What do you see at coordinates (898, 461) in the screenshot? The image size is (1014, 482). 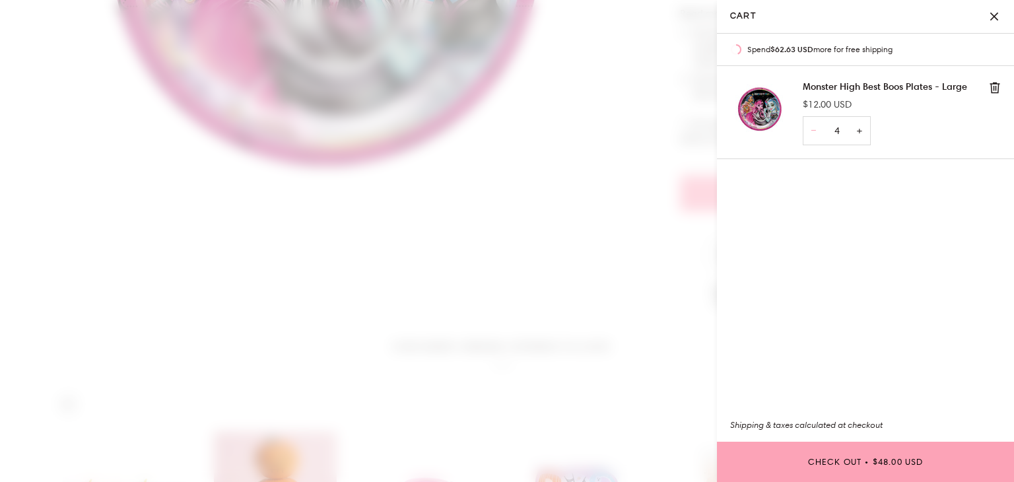 I see `span: $48.00 USD` at bounding box center [898, 461].